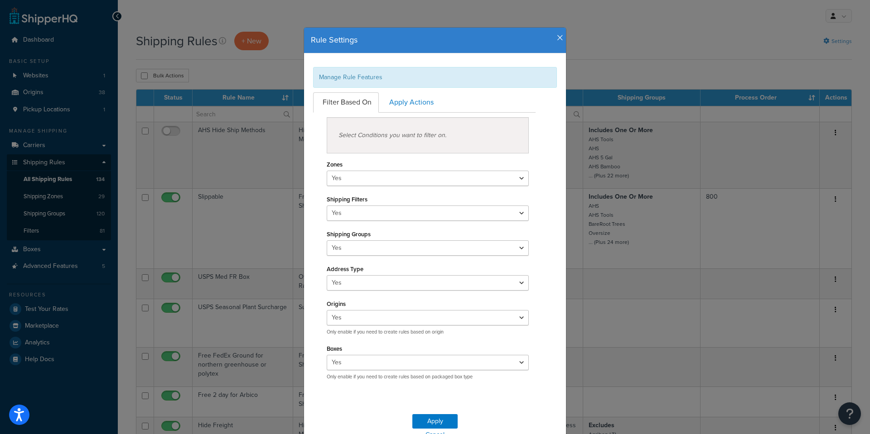  Describe the element at coordinates (334, 164) in the screenshot. I see `label: Zones` at that location.